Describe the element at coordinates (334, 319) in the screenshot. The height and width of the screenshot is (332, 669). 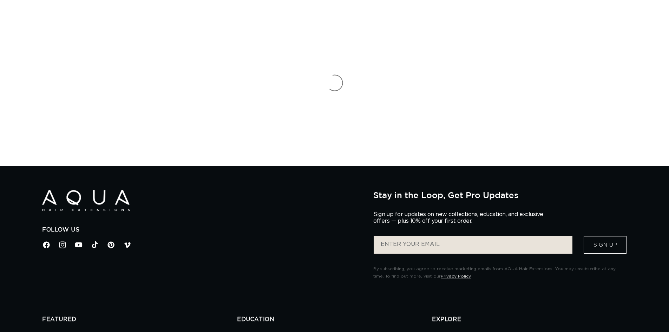
I see `h2: EDUCATION` at that location.